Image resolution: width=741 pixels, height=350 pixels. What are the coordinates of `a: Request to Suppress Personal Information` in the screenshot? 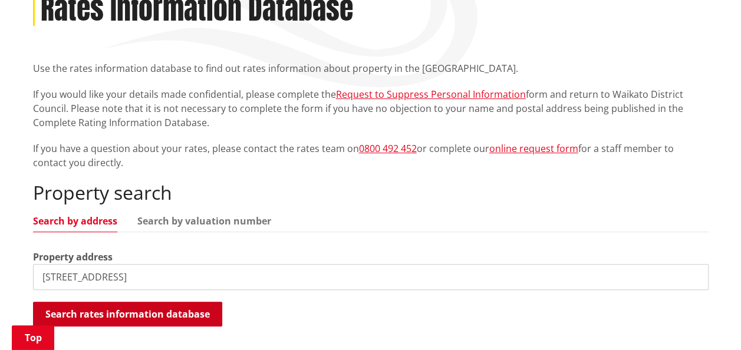 It's located at (431, 94).